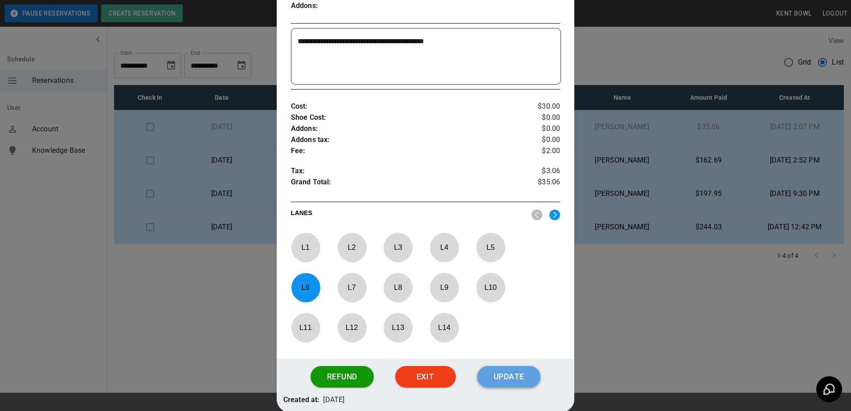 This screenshot has height=411, width=851. I want to click on p: Shoe Cost :, so click(403, 118).